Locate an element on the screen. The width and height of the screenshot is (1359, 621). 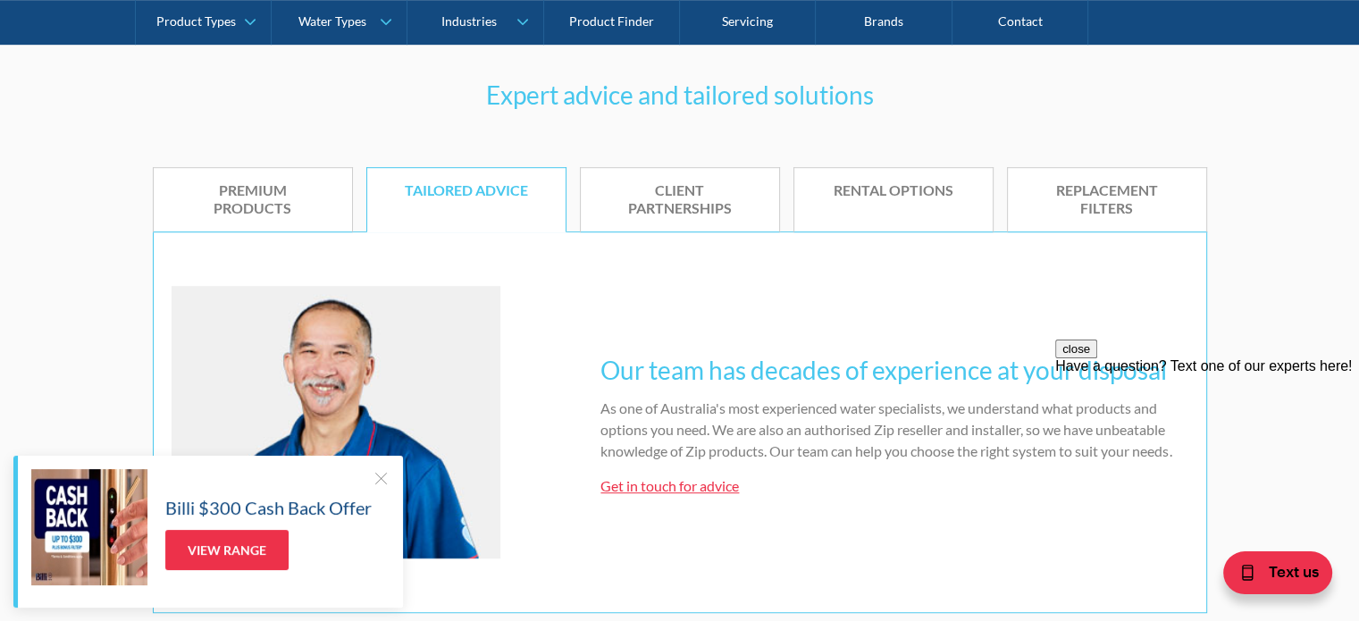
h3: Our team has decades of experience at your disposal is located at coordinates (893, 370).